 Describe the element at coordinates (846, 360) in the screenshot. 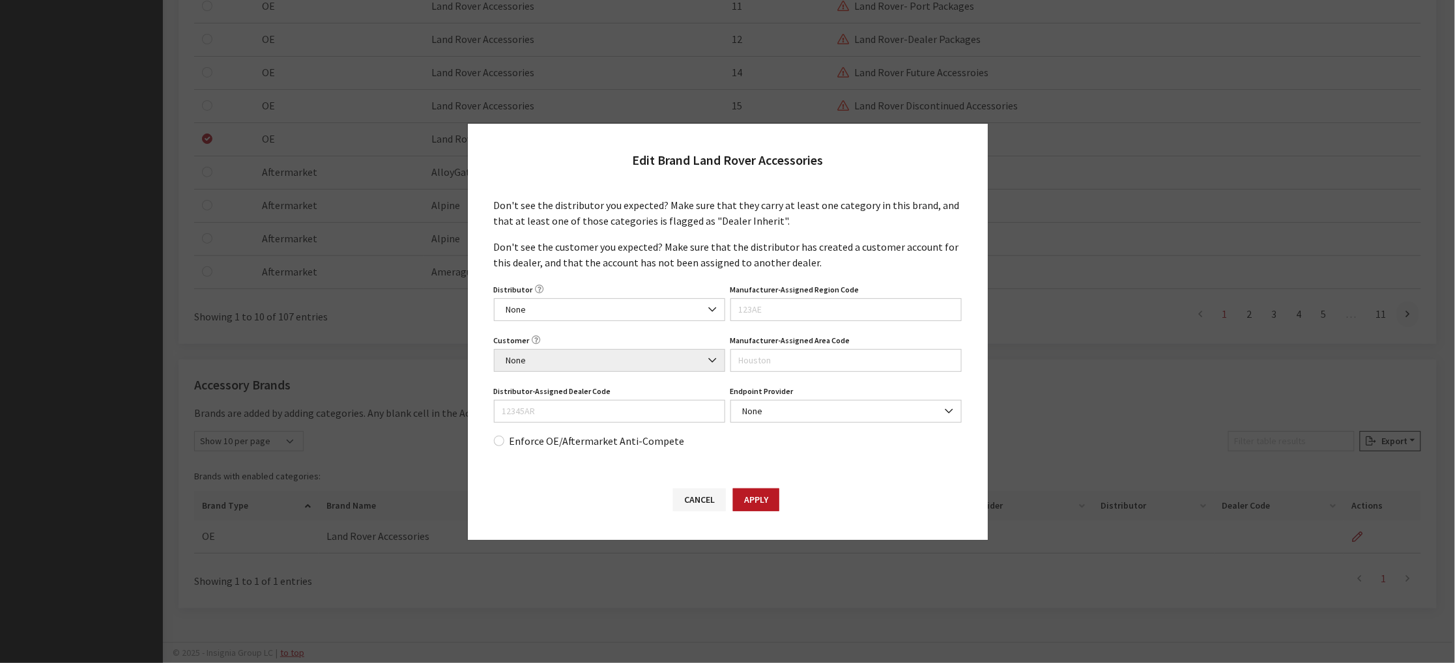

I see `input: Houston` at that location.